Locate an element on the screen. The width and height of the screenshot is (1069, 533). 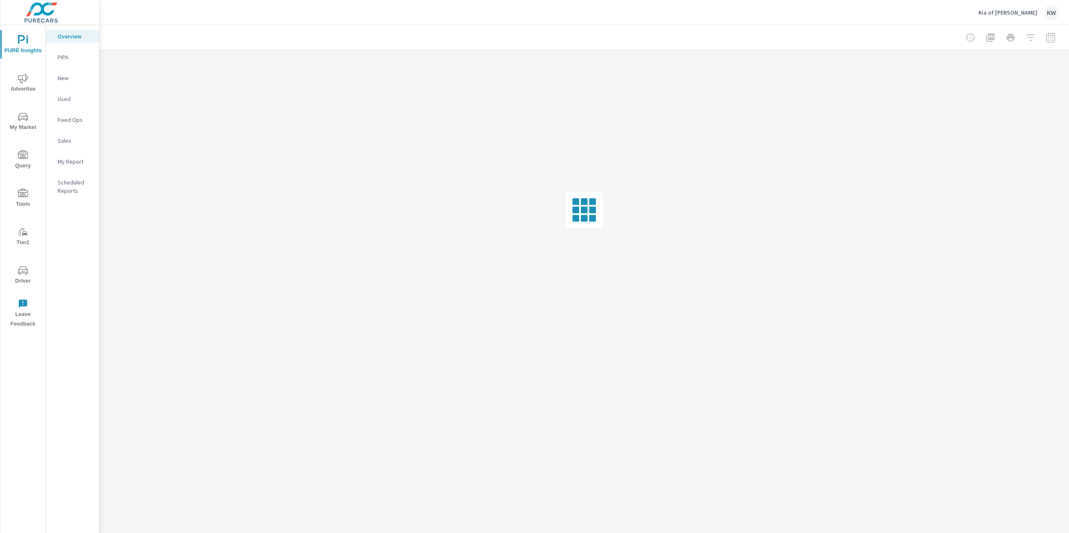
span: Driver is located at coordinates (23, 276).